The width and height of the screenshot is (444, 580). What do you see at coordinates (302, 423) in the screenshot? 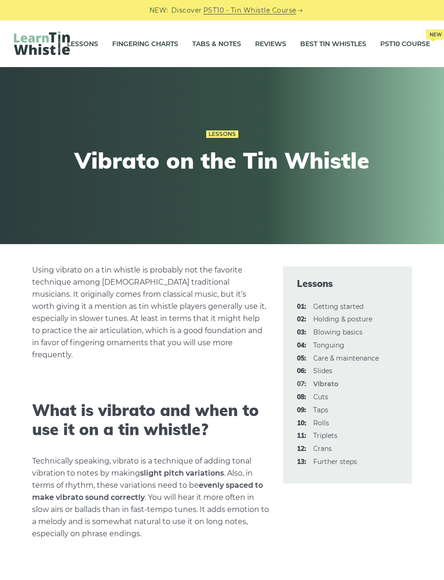
I see `span: 10:` at bounding box center [302, 423].